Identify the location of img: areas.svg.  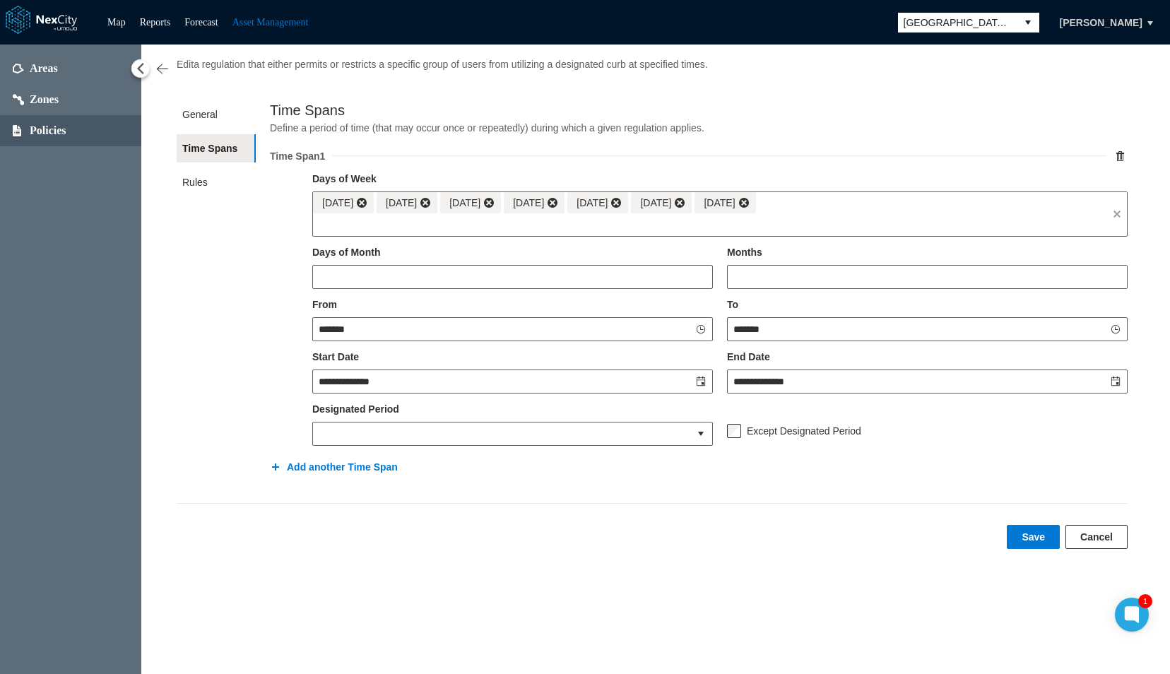
(18, 69).